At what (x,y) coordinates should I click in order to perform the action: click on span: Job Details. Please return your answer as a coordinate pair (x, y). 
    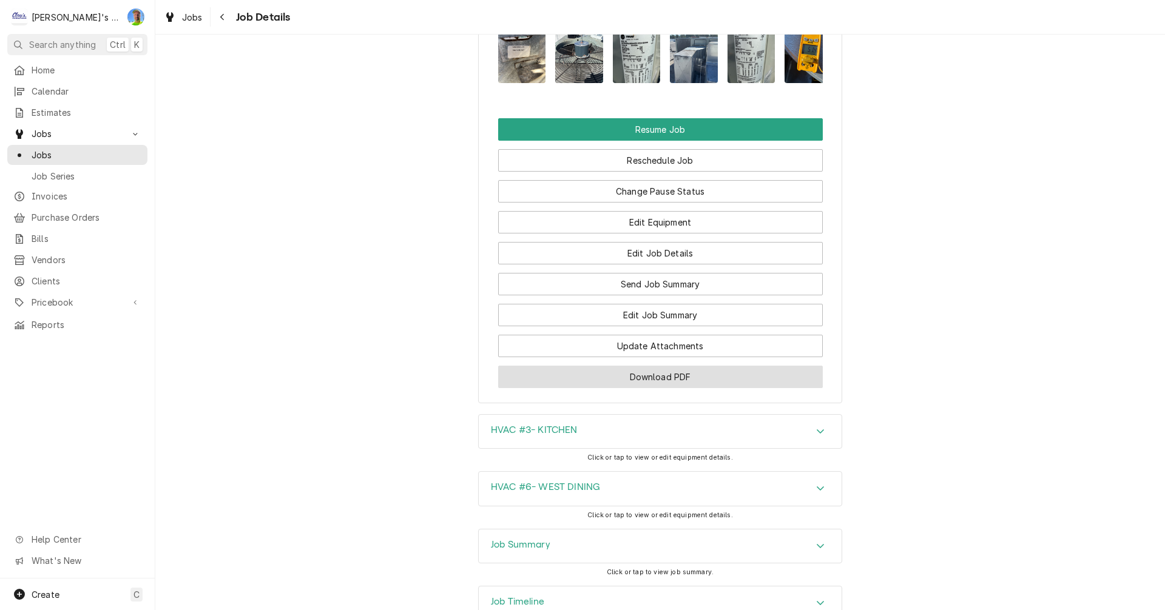
    Looking at the image, I should click on (261, 17).